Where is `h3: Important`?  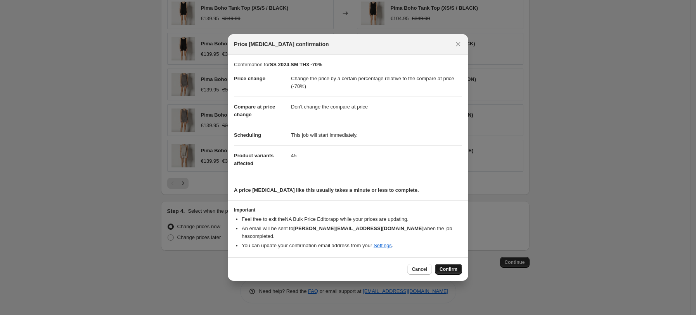
h3: Important is located at coordinates (348, 210).